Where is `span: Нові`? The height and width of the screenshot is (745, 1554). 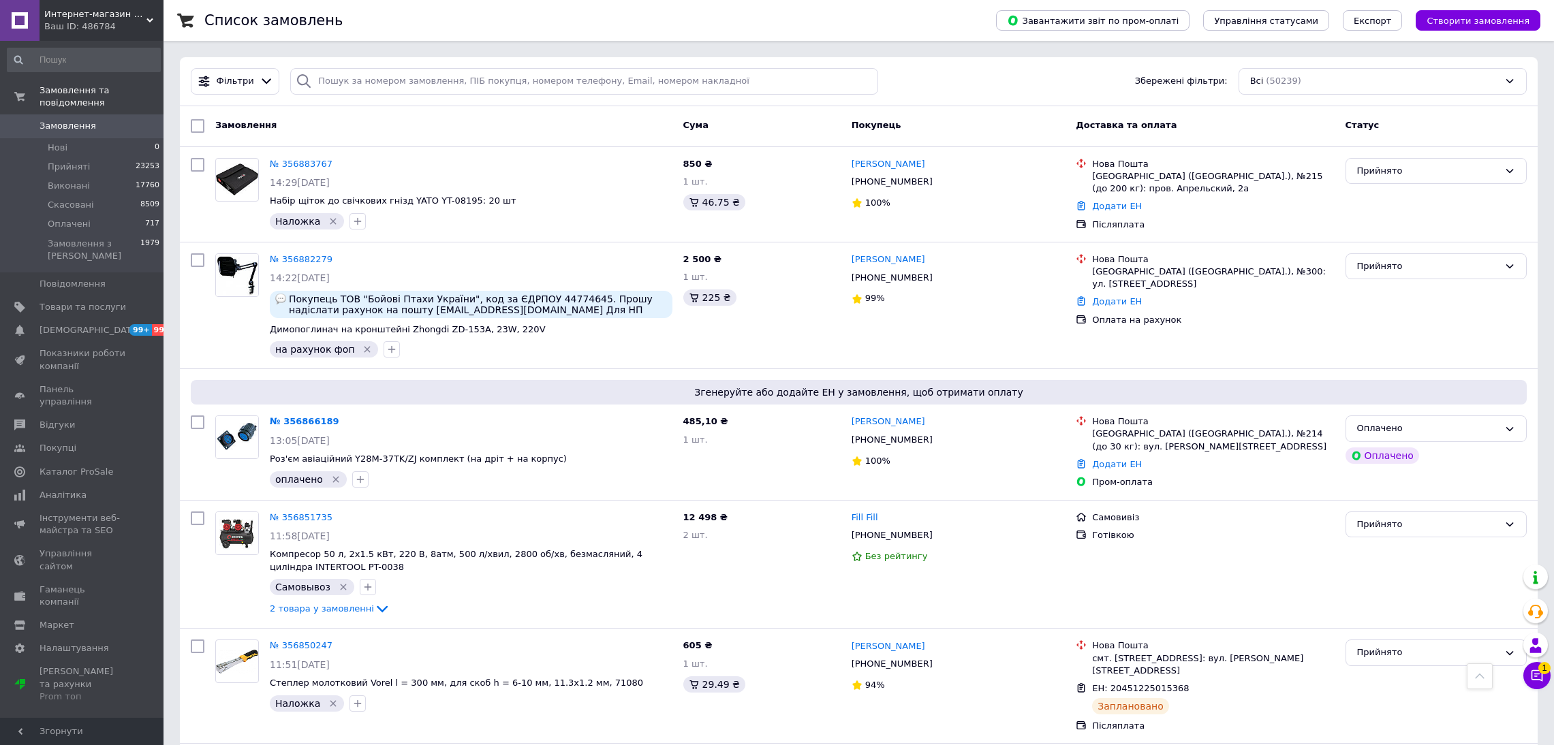
span: Нові is located at coordinates (57, 148).